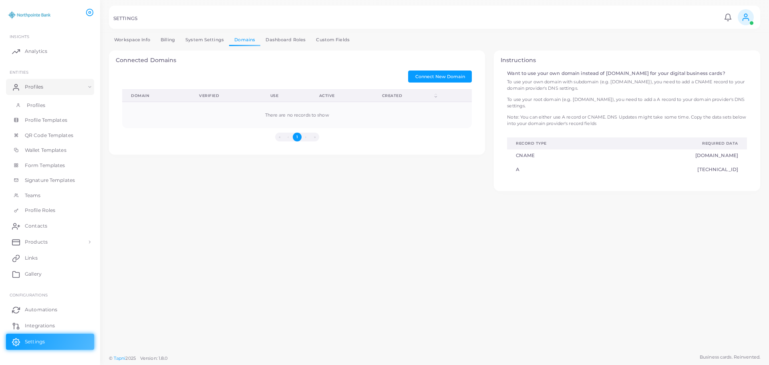 This screenshot has height=365, width=769. I want to click on a: Contacts, so click(50, 226).